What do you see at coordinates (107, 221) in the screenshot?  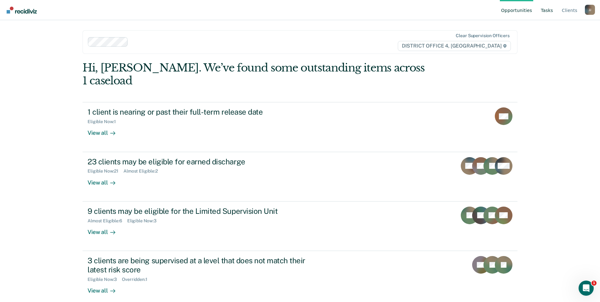 I see `div: Almost Eligible : 6` at bounding box center [107, 221].